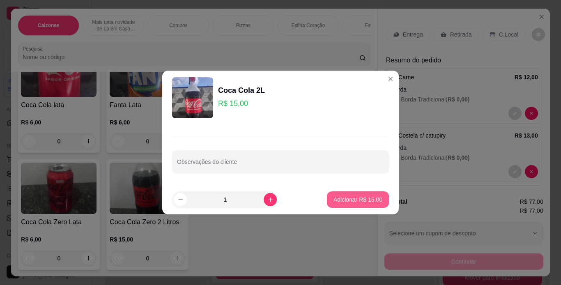  I want to click on img: product-image, so click(193, 98).